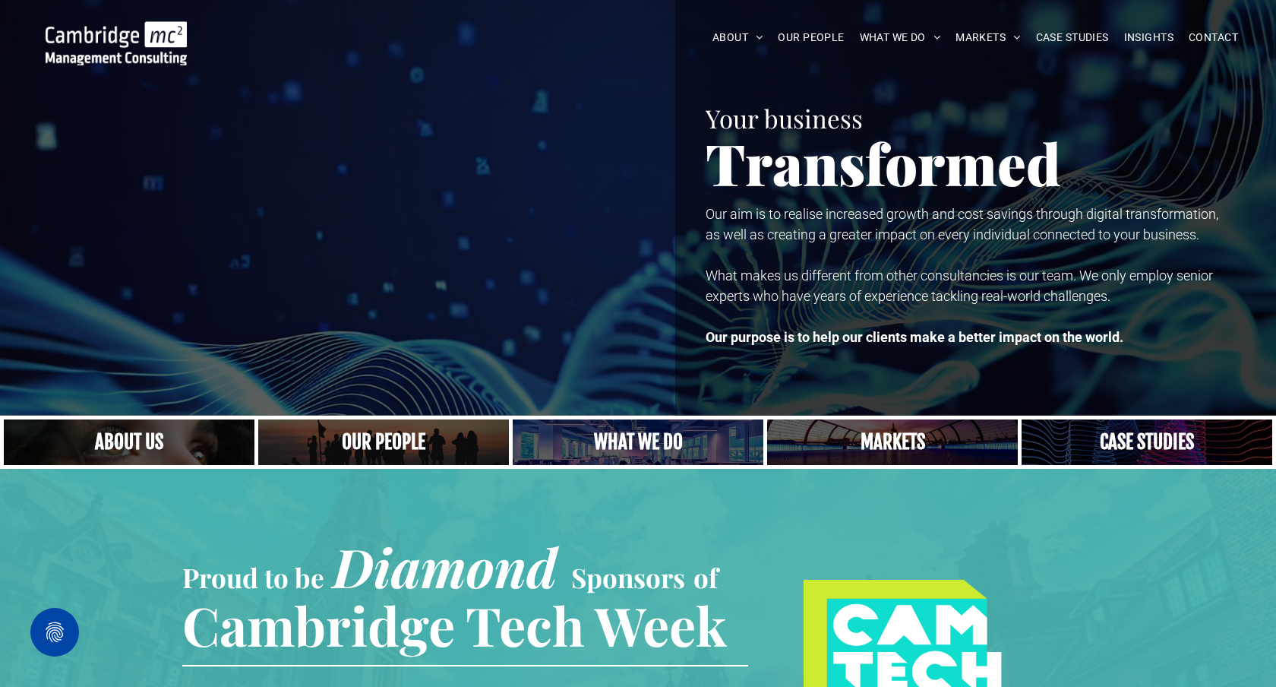 This screenshot has height=687, width=1276. Describe the element at coordinates (900, 37) in the screenshot. I see `a: WHAT WE DO` at that location.